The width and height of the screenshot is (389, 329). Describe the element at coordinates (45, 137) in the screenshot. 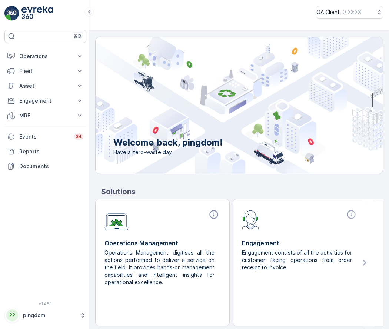

I see `a: Events34` at that location.